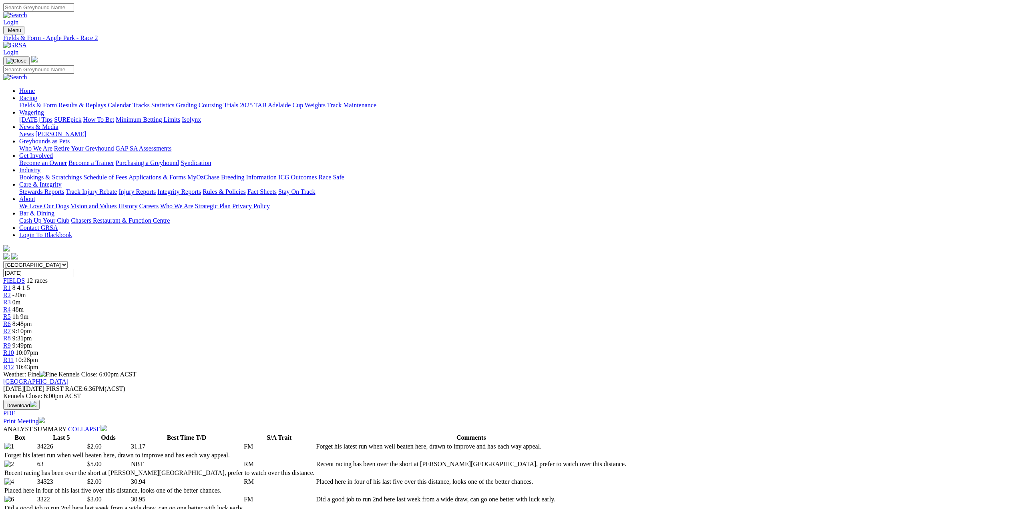  What do you see at coordinates (518, 206) in the screenshot?
I see `div: About` at bounding box center [518, 206].